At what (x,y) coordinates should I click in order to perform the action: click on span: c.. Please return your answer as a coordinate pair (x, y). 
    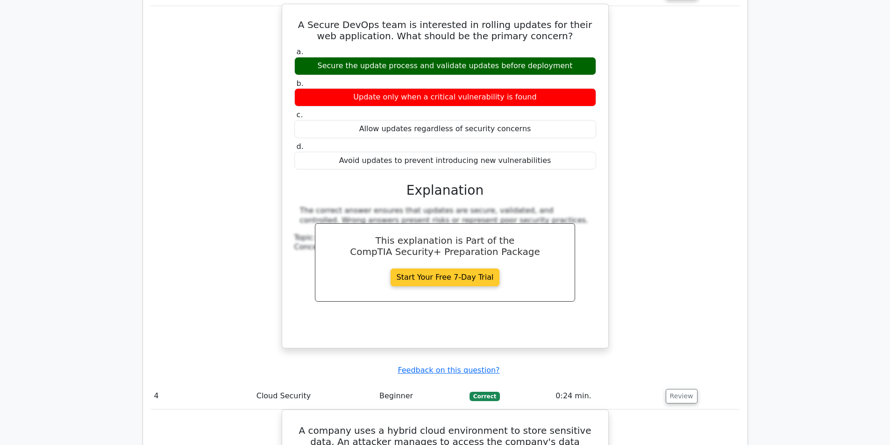
    Looking at the image, I should click on (300, 114).